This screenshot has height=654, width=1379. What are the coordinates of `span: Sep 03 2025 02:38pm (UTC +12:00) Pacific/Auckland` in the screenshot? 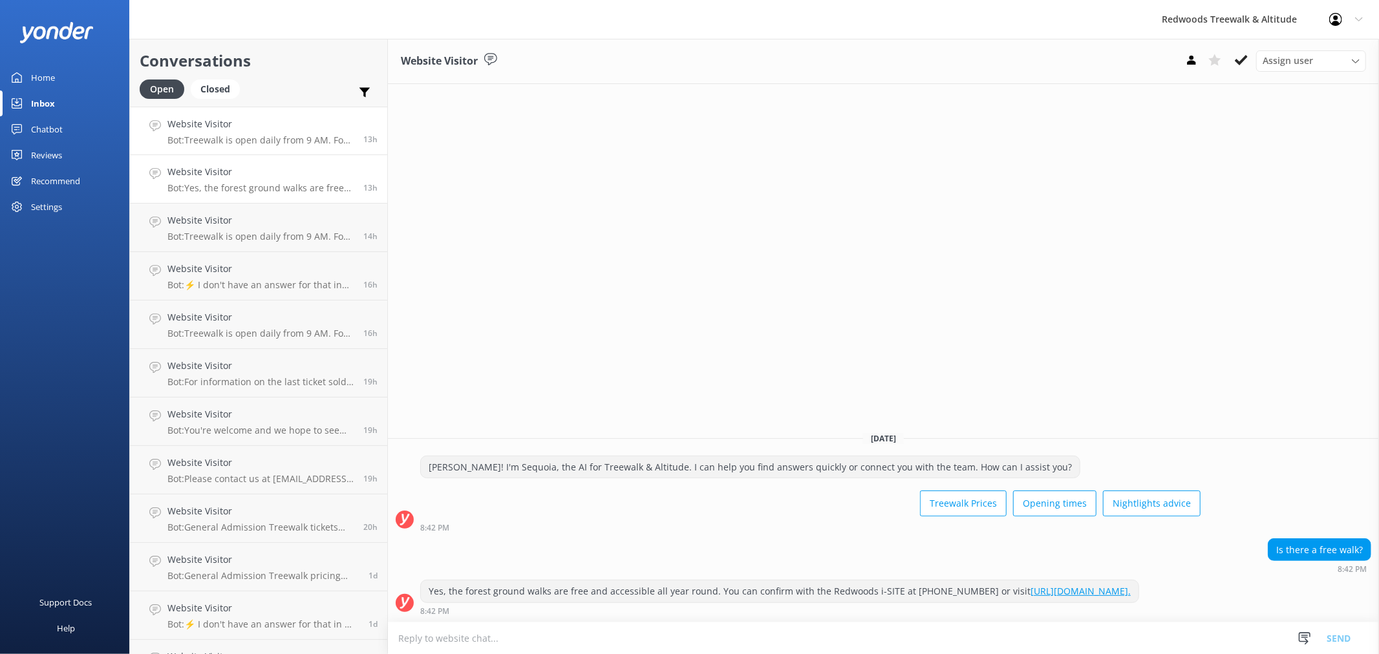 It's located at (370, 478).